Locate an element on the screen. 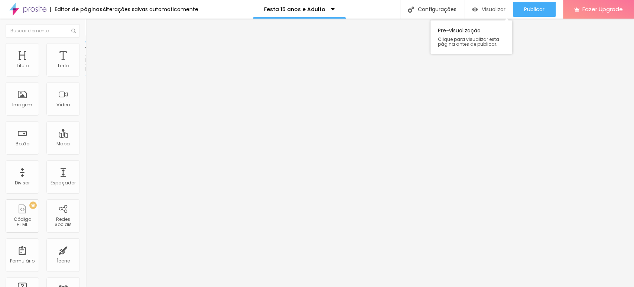  span: Publicar is located at coordinates (534, 9).